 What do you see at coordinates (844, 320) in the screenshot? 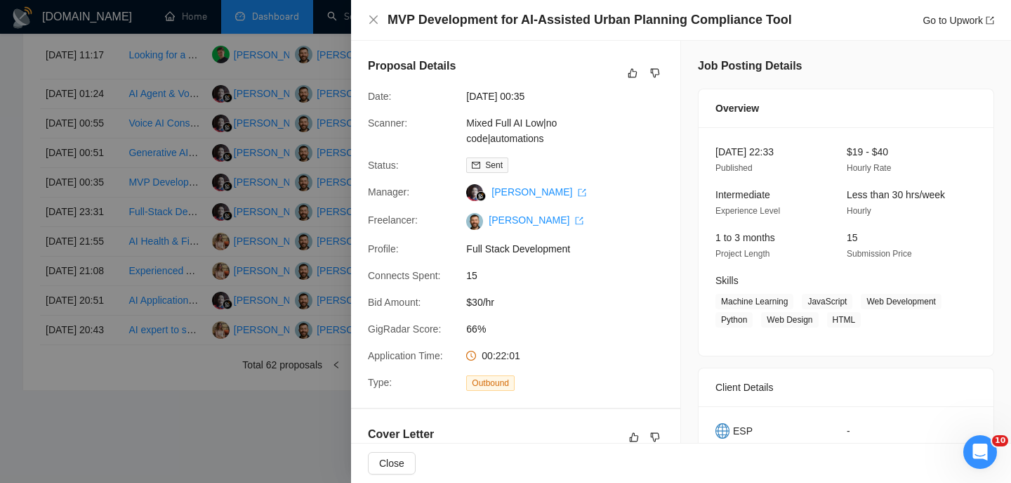
I see `span: HTML` at bounding box center [844, 320].